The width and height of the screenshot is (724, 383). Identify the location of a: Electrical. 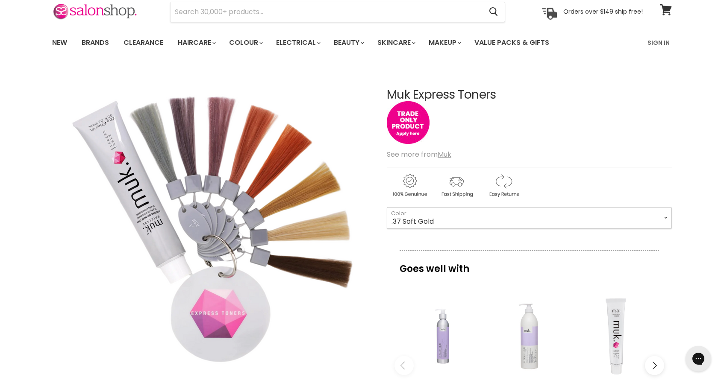
(297, 43).